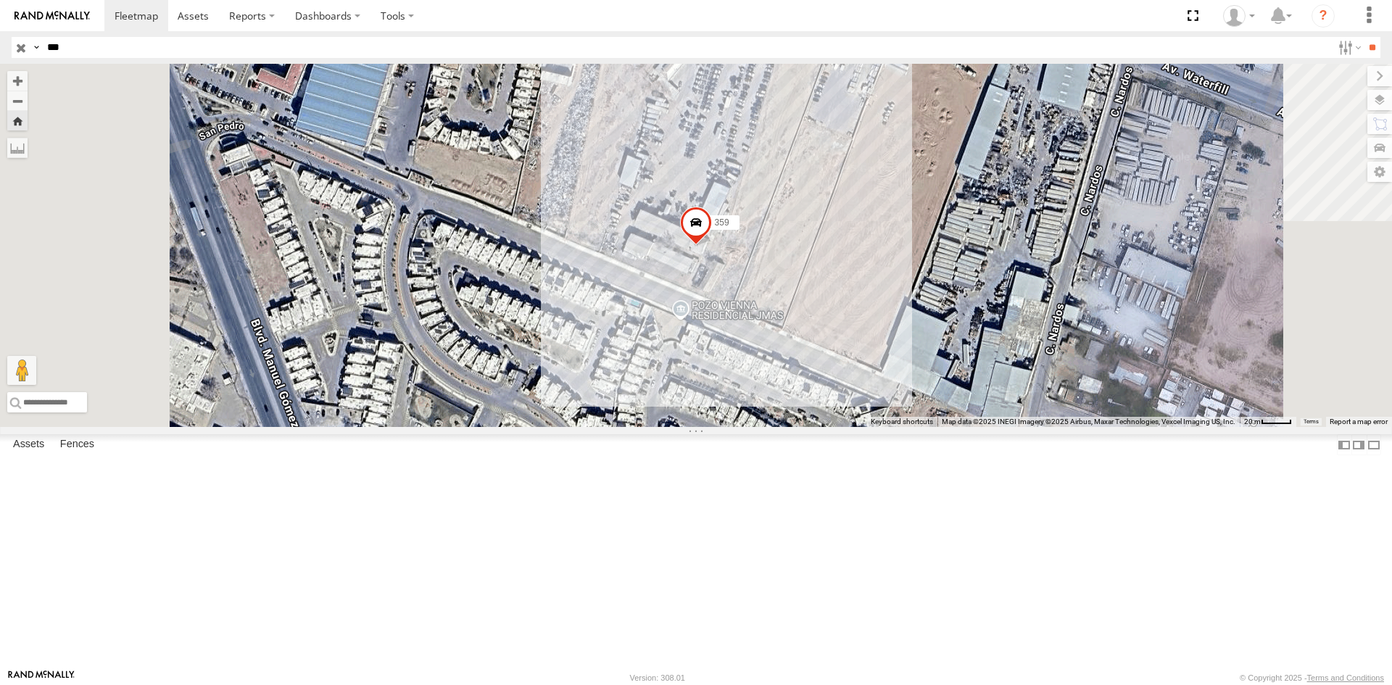 The image size is (1392, 685). What do you see at coordinates (22, 371) in the screenshot?
I see `button: Drag Pegman onto the map to open Street View` at bounding box center [22, 371].